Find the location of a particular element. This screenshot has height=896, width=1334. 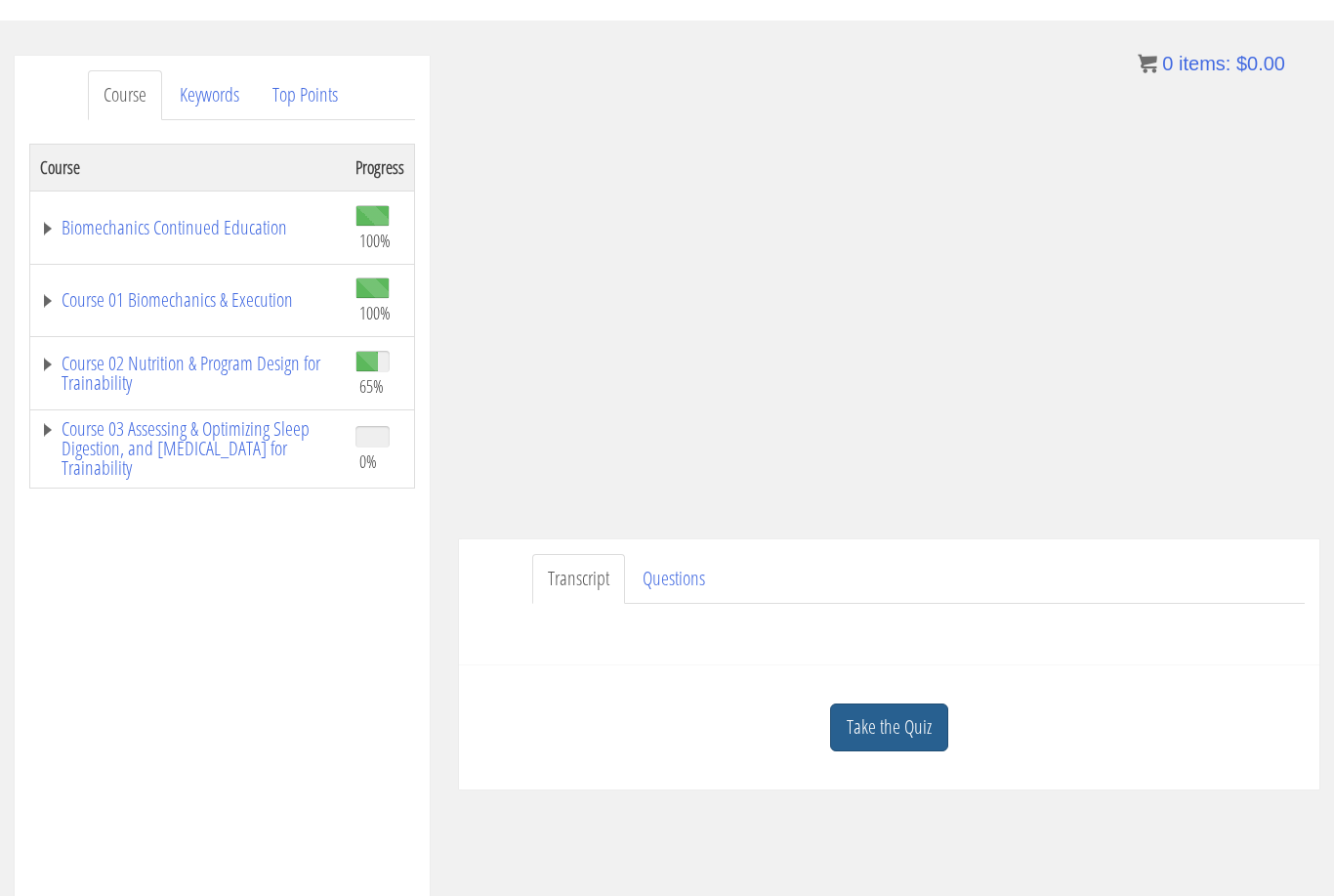

span: 0% is located at coordinates (368, 461).